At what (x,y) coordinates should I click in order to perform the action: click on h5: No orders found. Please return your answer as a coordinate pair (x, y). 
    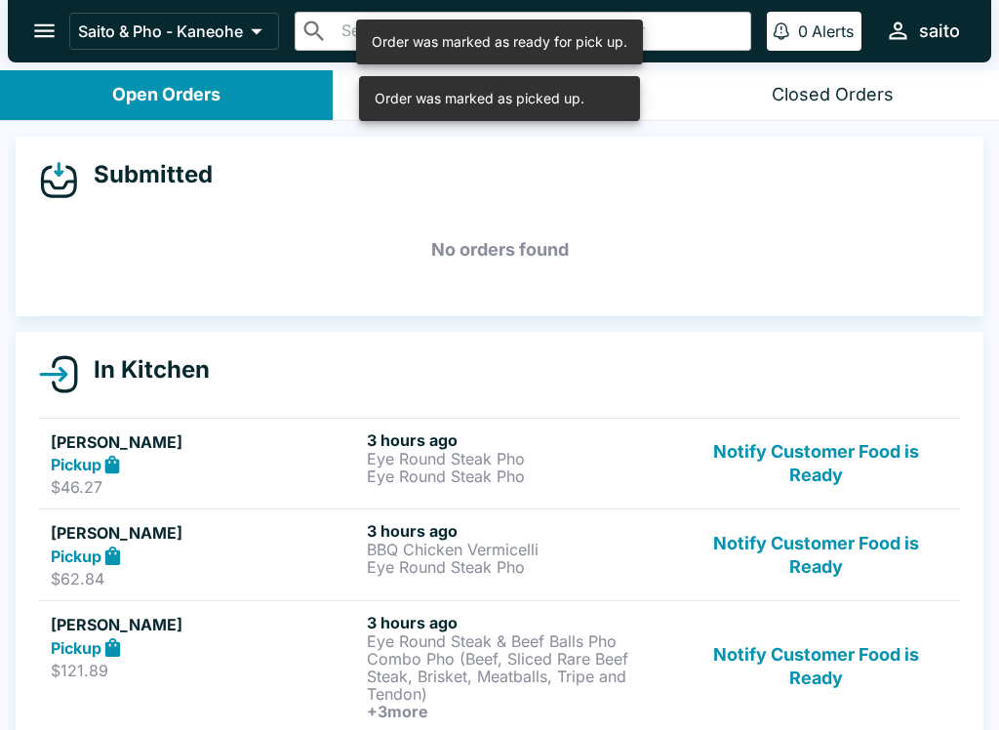
    Looking at the image, I should click on (500, 250).